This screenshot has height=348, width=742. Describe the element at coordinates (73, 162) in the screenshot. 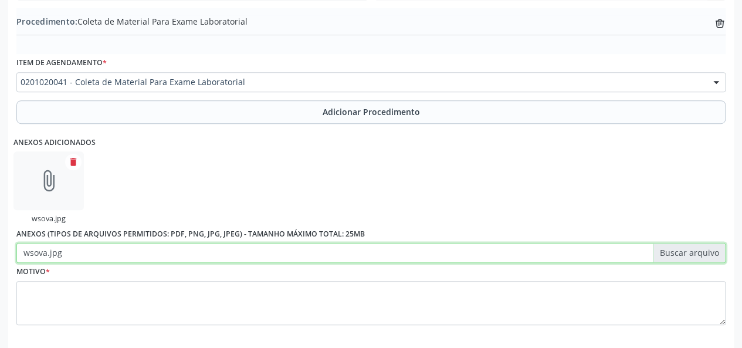

I see `i: delete` at that location.